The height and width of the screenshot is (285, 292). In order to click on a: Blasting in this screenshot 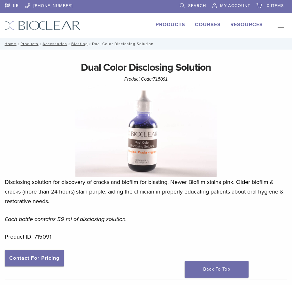, I will do `click(80, 44)`.